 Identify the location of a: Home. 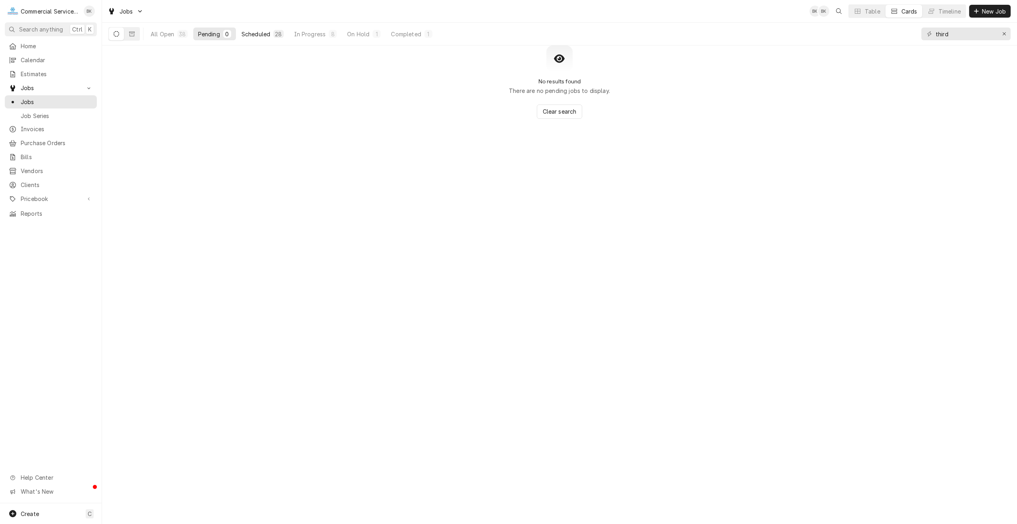
(51, 46).